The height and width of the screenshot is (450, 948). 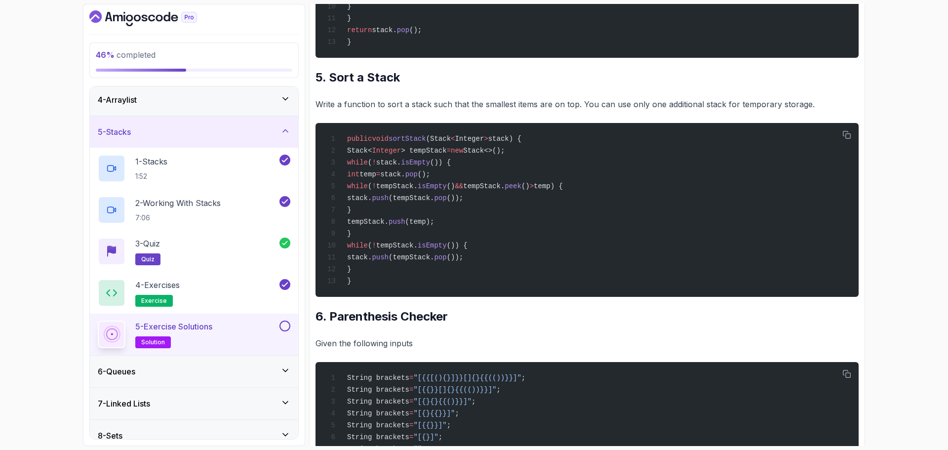 What do you see at coordinates (194, 100) in the screenshot?
I see `button: 4-Arraylist` at bounding box center [194, 100].